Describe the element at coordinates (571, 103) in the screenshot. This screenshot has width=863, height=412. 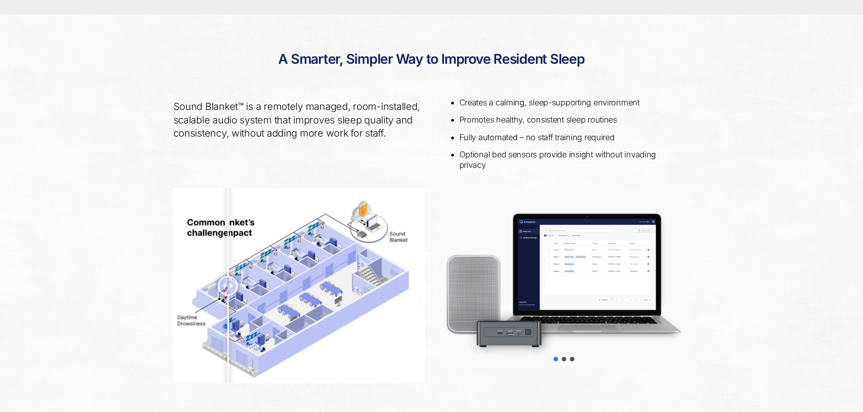
I see `li: Creates a calming, sleep-supporting environment` at that location.